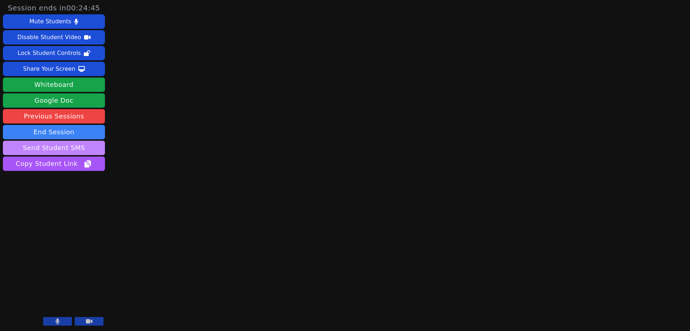 This screenshot has width=690, height=331. What do you see at coordinates (54, 164) in the screenshot?
I see `span: Copy Student Link` at bounding box center [54, 164].